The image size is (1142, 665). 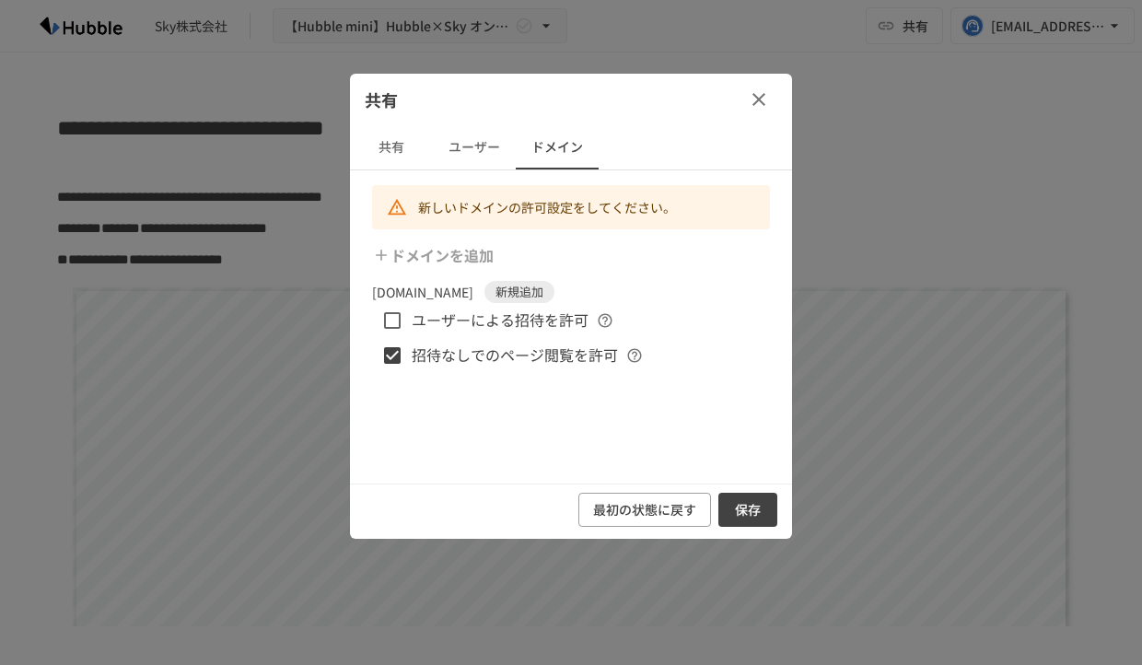 What do you see at coordinates (571, 99) in the screenshot?
I see `div: 共有` at bounding box center [571, 99].